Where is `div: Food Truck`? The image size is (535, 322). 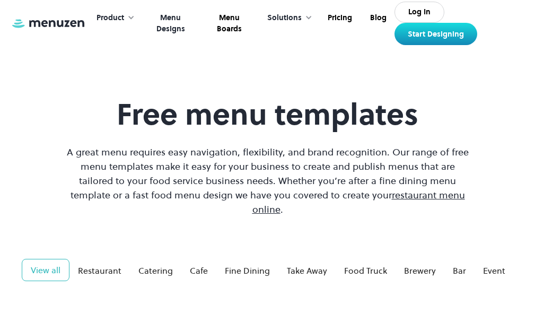 div: Food Truck is located at coordinates (366, 271).